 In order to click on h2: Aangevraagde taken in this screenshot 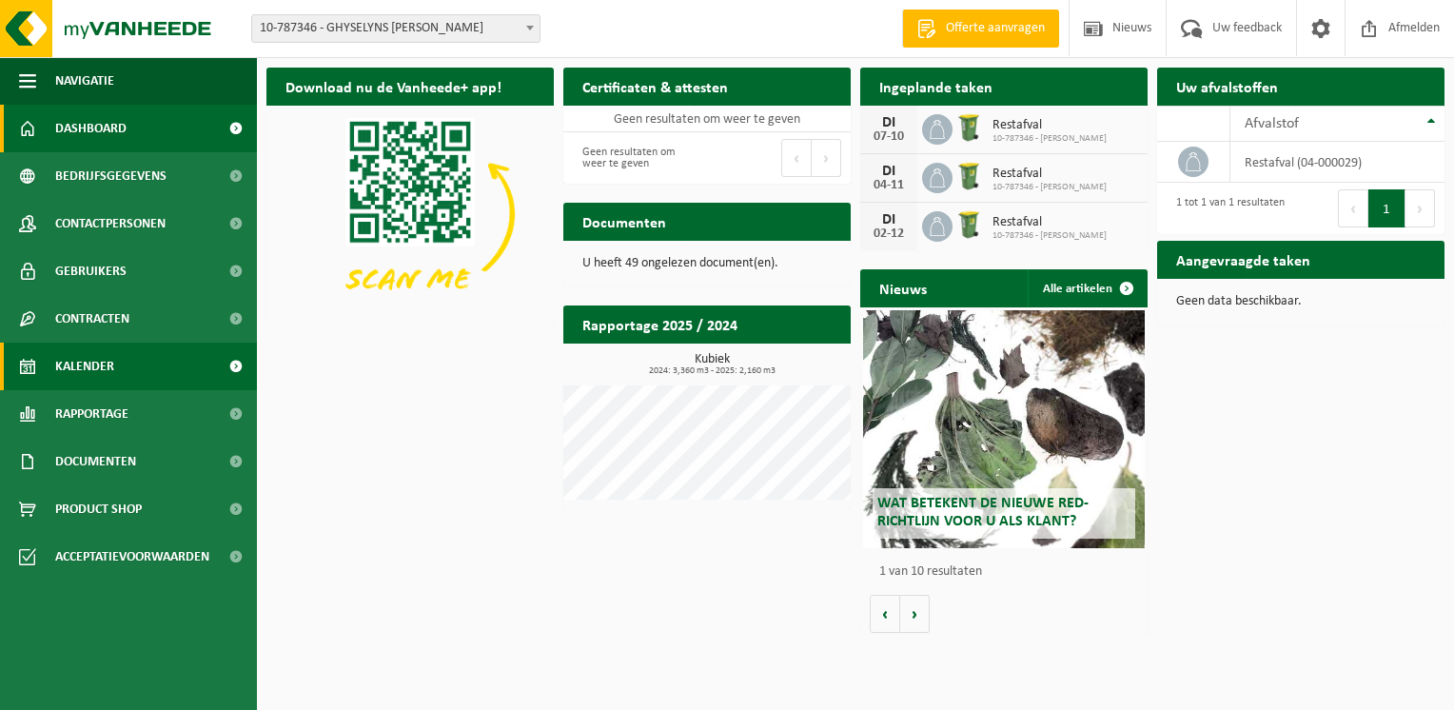, I will do `click(1243, 259)`.